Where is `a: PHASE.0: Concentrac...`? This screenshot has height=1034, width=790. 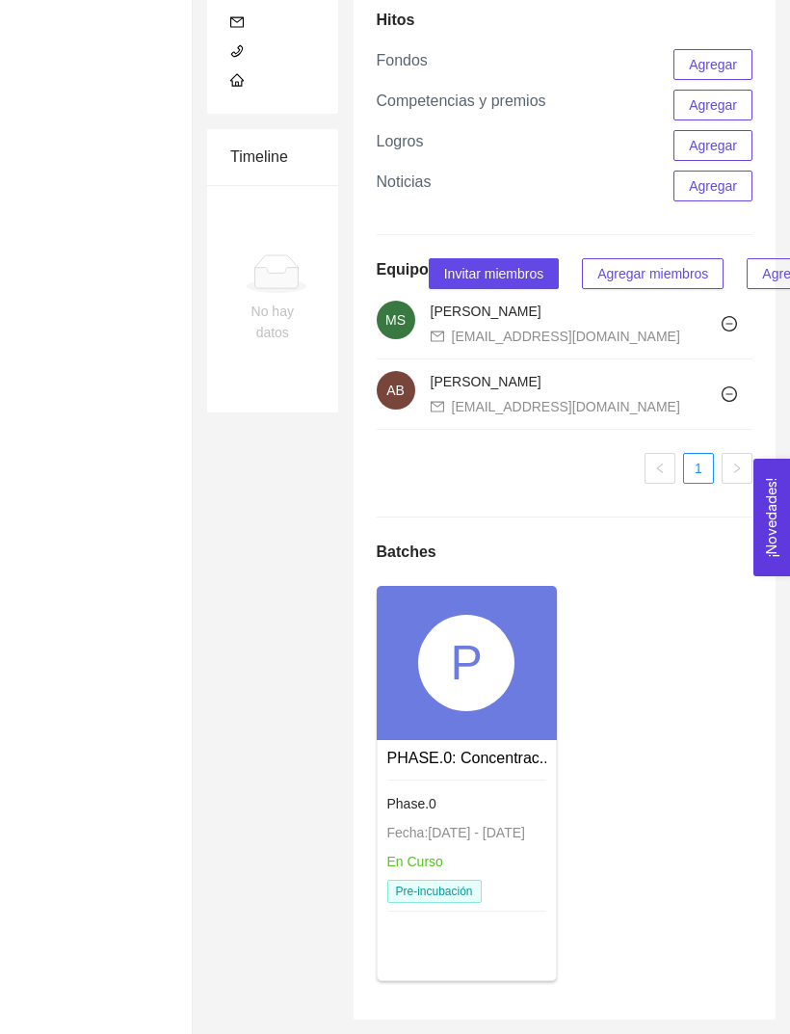 a: PHASE.0: Concentrac... is located at coordinates (470, 757).